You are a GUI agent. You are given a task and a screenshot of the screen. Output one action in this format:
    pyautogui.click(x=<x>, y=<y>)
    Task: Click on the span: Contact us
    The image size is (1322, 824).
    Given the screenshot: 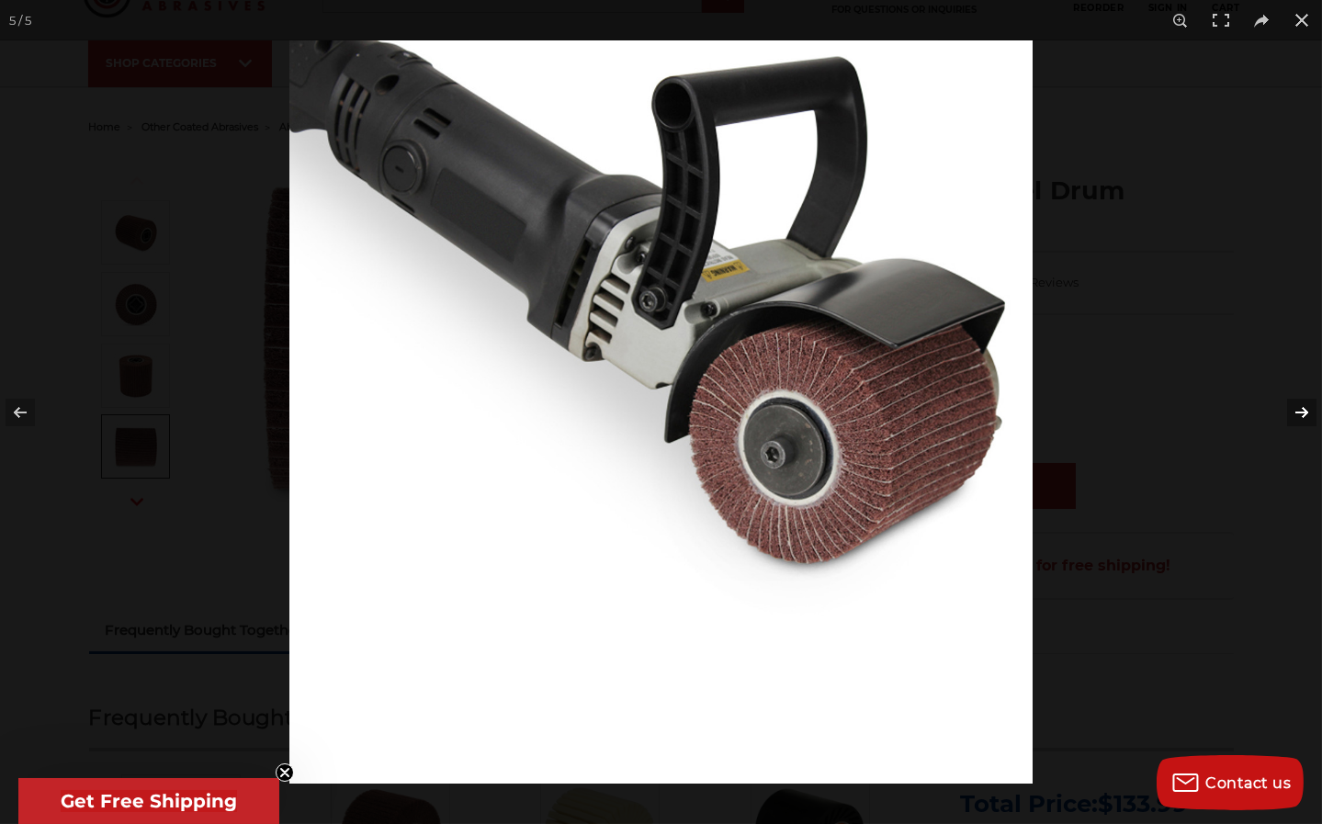 What is the action you would take?
    pyautogui.click(x=1248, y=783)
    